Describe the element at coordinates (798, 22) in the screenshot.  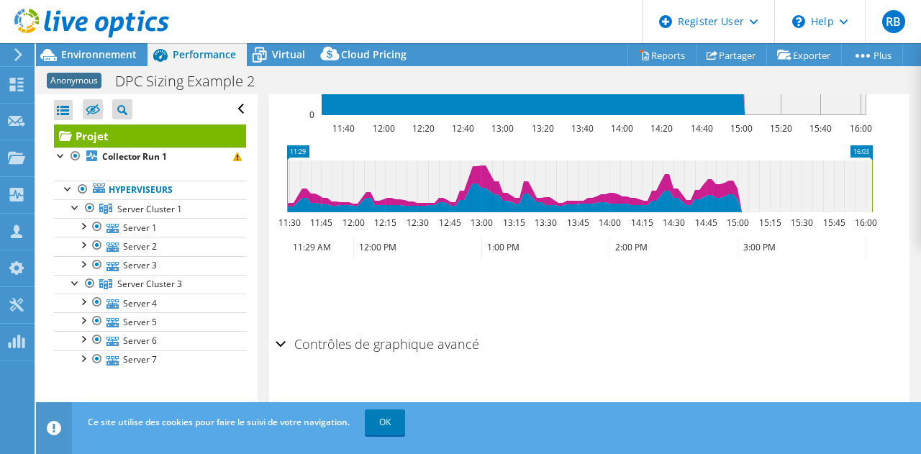
I see `svg: \n` at that location.